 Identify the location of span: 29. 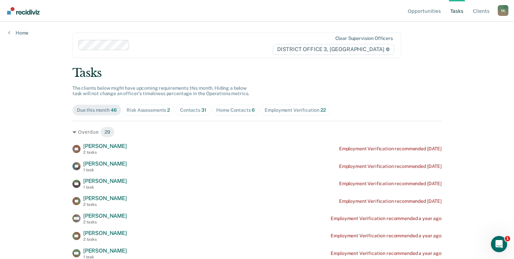
(107, 132).